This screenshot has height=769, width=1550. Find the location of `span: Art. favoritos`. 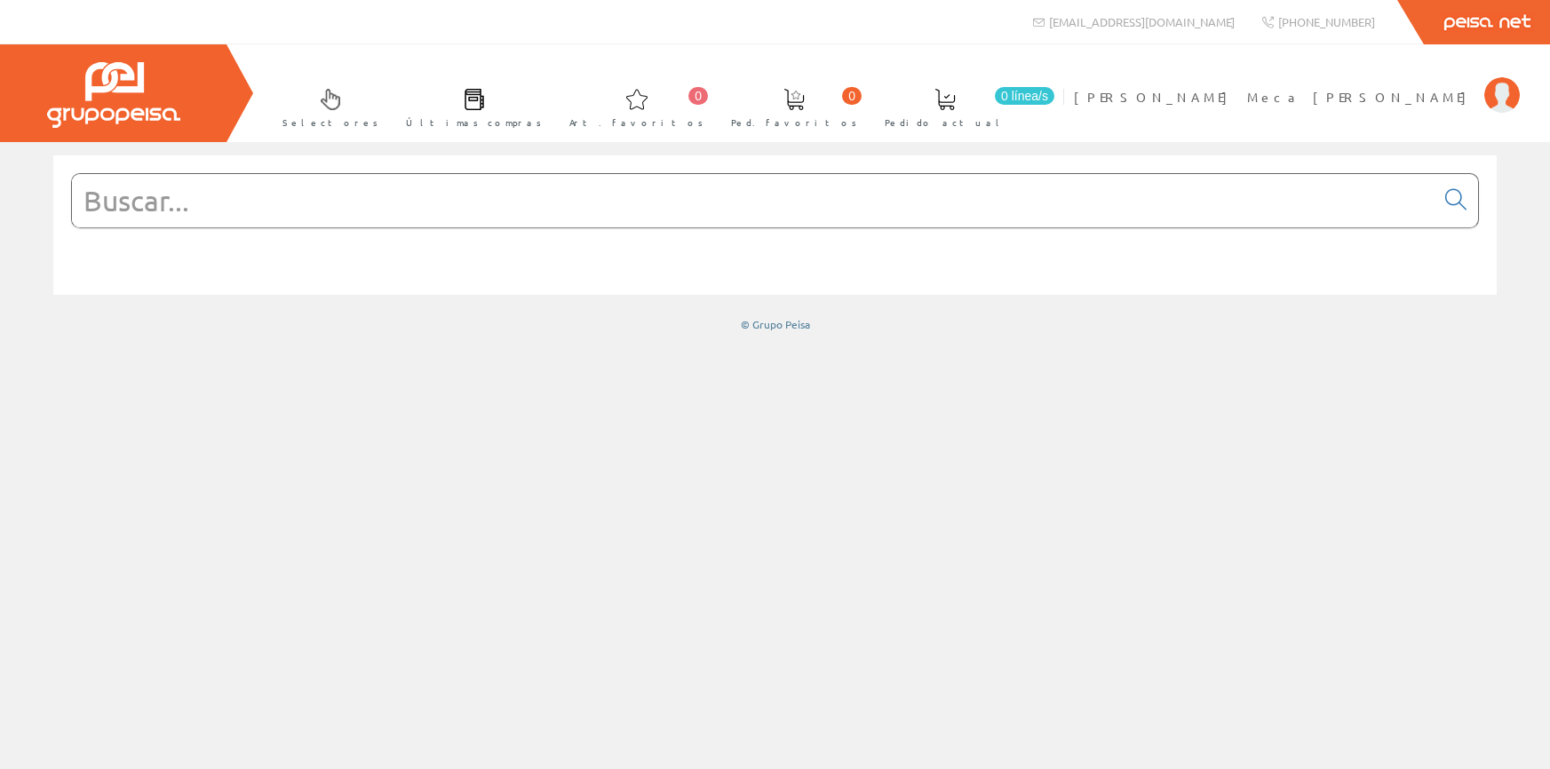

span: Art. favoritos is located at coordinates (636, 123).